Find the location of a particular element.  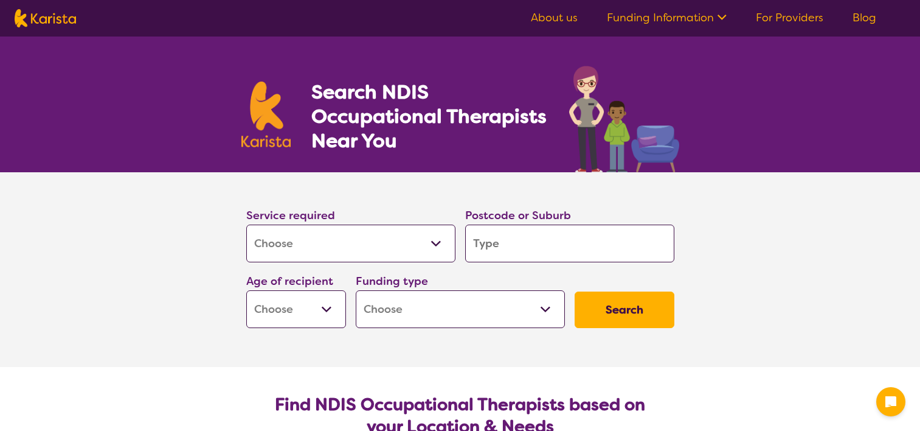

label: Age of recipient is located at coordinates (290, 281).